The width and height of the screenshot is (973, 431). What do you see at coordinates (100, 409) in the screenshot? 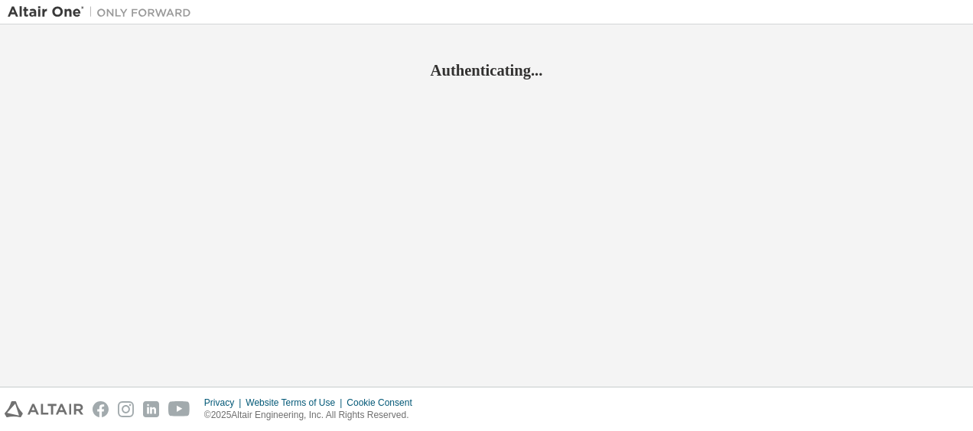
I see `img: facebook.svg` at bounding box center [100, 409].